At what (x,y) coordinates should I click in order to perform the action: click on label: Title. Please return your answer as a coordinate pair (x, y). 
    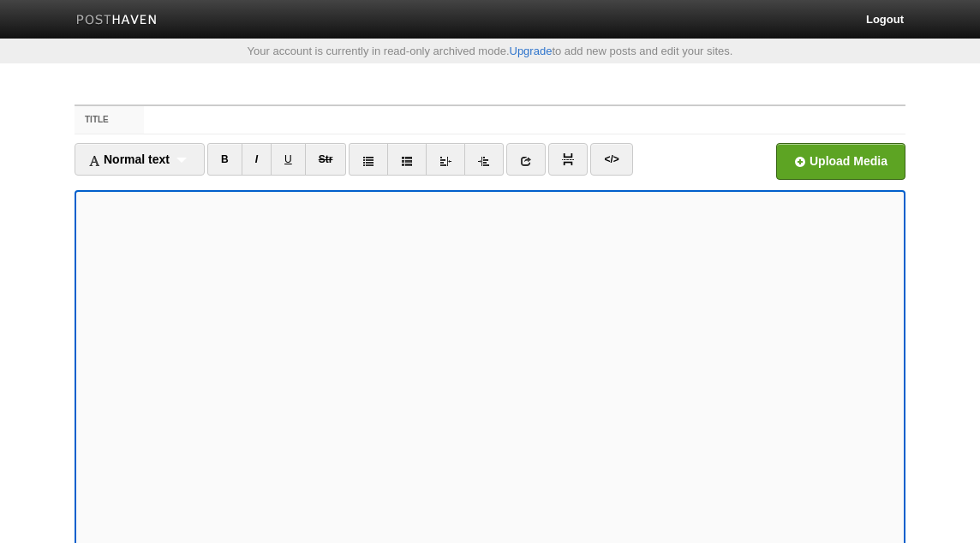
    Looking at the image, I should click on (109, 120).